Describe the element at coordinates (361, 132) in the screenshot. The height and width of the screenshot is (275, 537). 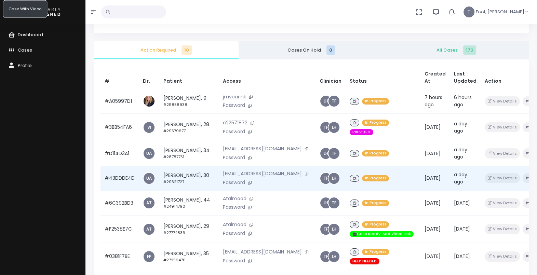
I see `span: PREVIDEO` at that location.